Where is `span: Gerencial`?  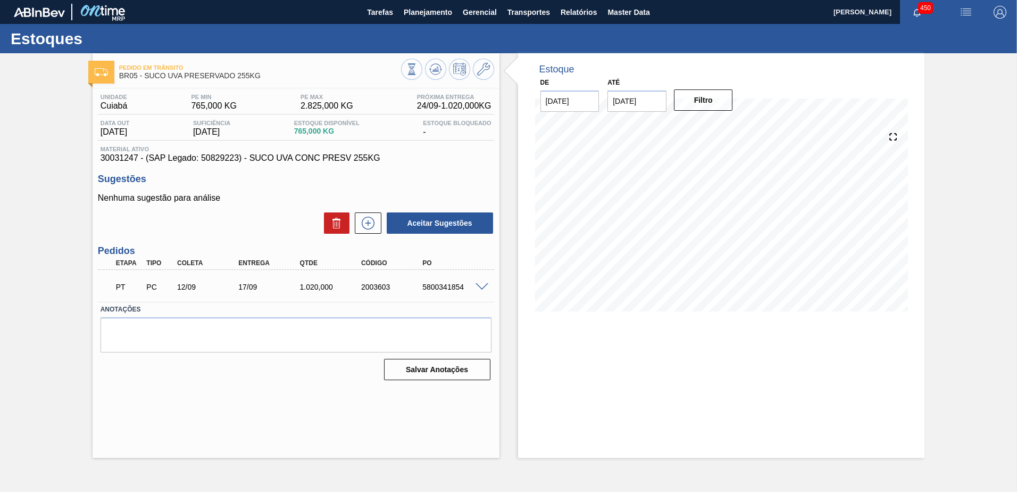 span: Gerencial is located at coordinates (480, 12).